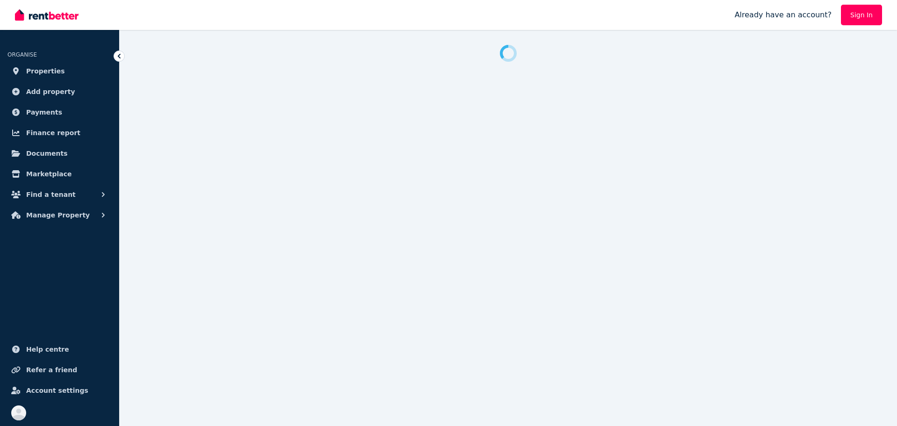  Describe the element at coordinates (59, 215) in the screenshot. I see `button: Manage Property` at that location.